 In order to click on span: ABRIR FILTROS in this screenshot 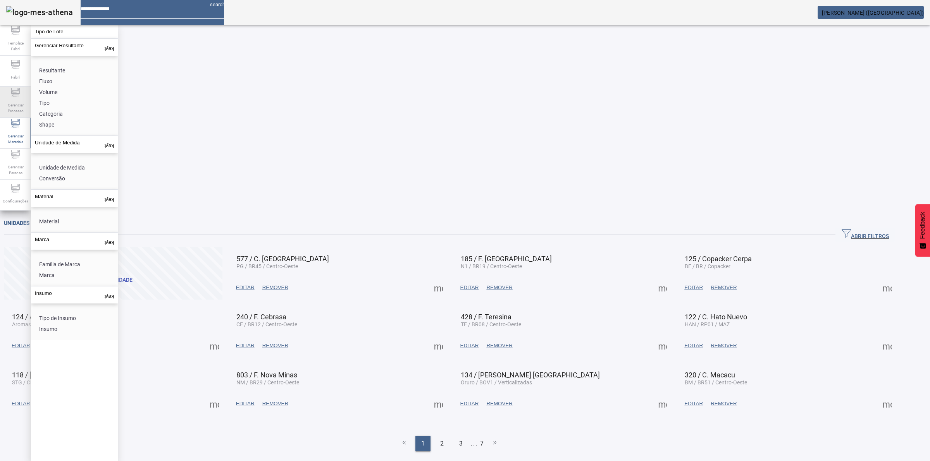, I will do `click(865, 235)`.